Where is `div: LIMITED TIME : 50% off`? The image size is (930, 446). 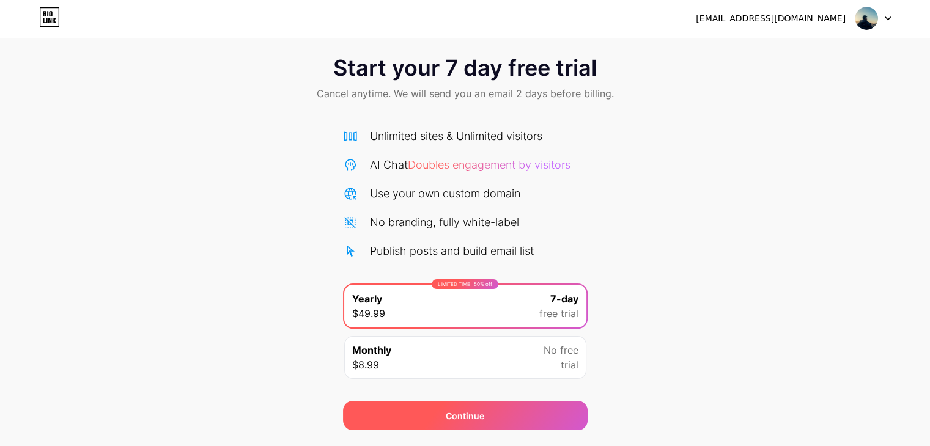 div: LIMITED TIME : 50% off is located at coordinates (465, 284).